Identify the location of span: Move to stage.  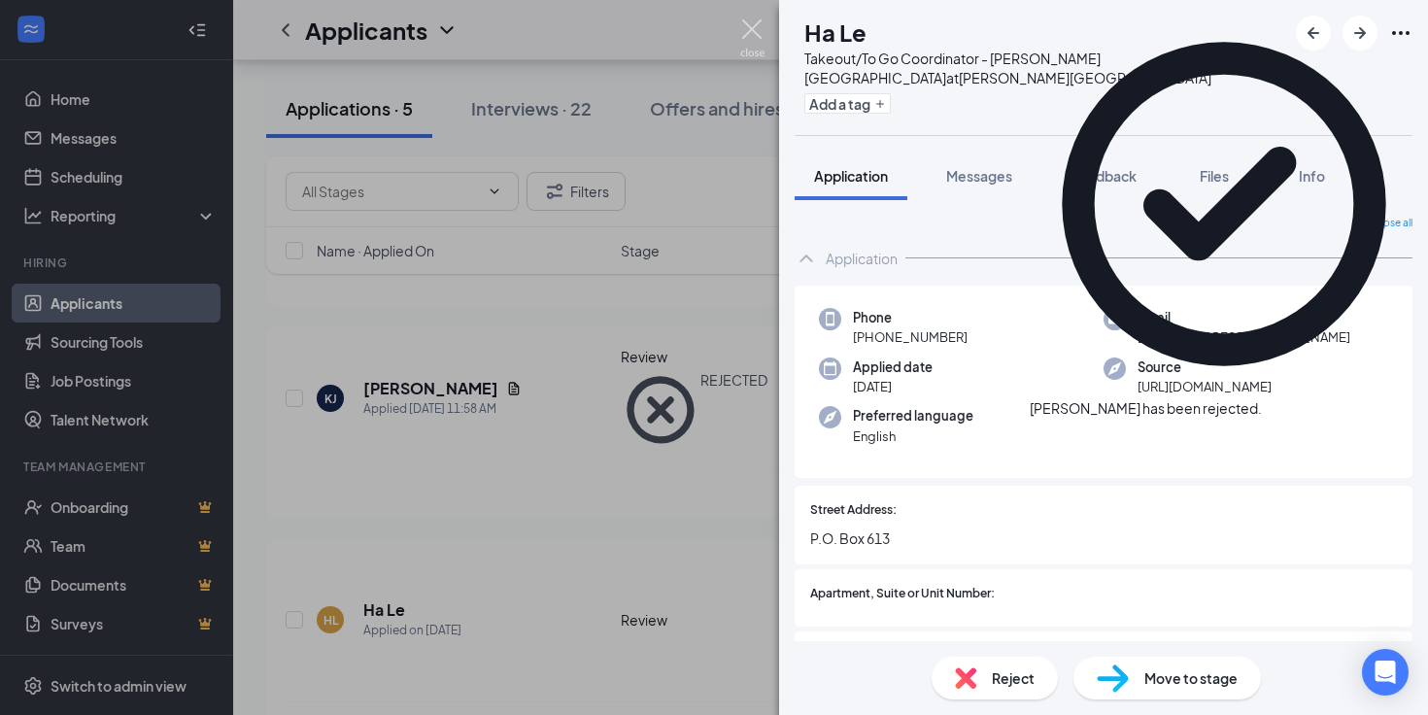
(1191, 678).